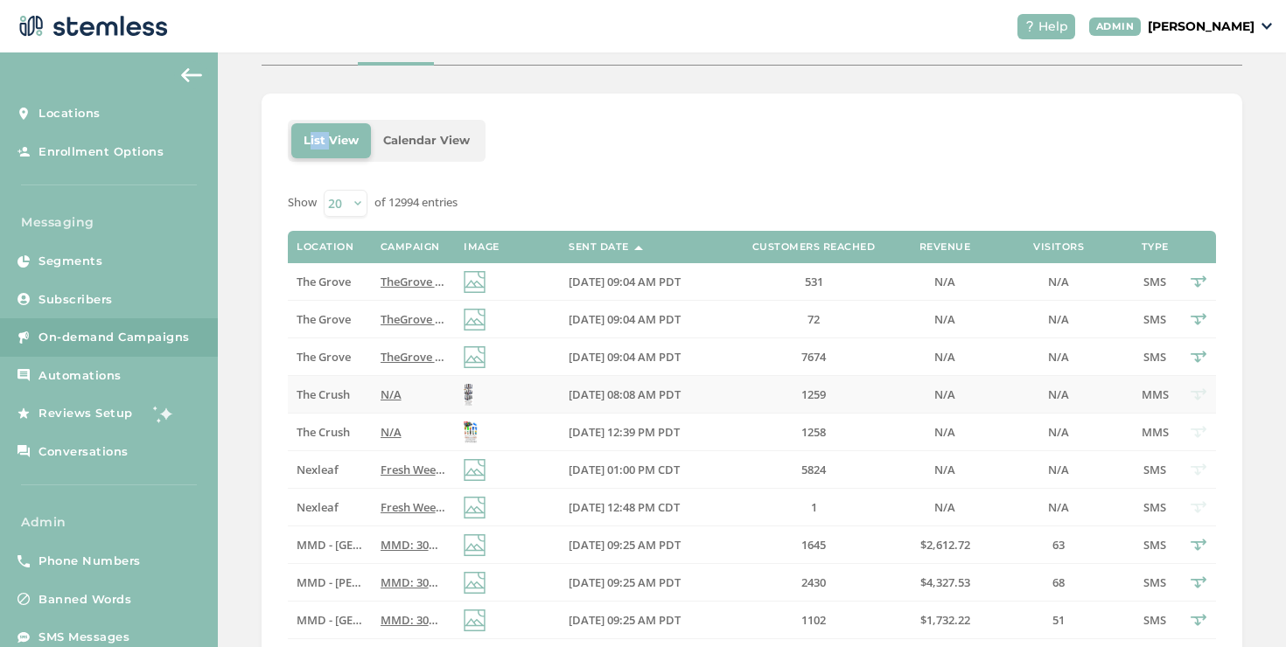  Describe the element at coordinates (1058, 247) in the screenshot. I see `label: Visitors` at that location.